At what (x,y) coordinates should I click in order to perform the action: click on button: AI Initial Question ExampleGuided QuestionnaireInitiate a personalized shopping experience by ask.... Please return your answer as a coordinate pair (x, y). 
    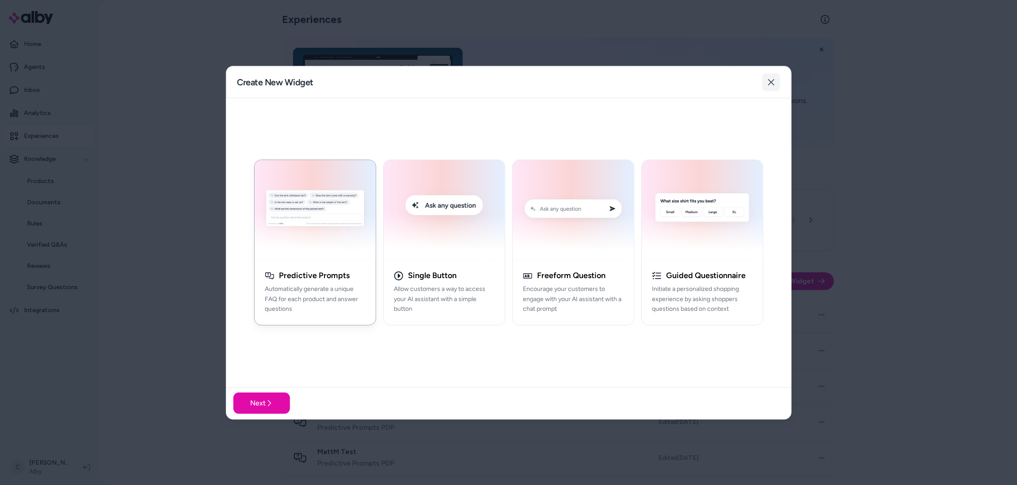
    Looking at the image, I should click on (702, 242).